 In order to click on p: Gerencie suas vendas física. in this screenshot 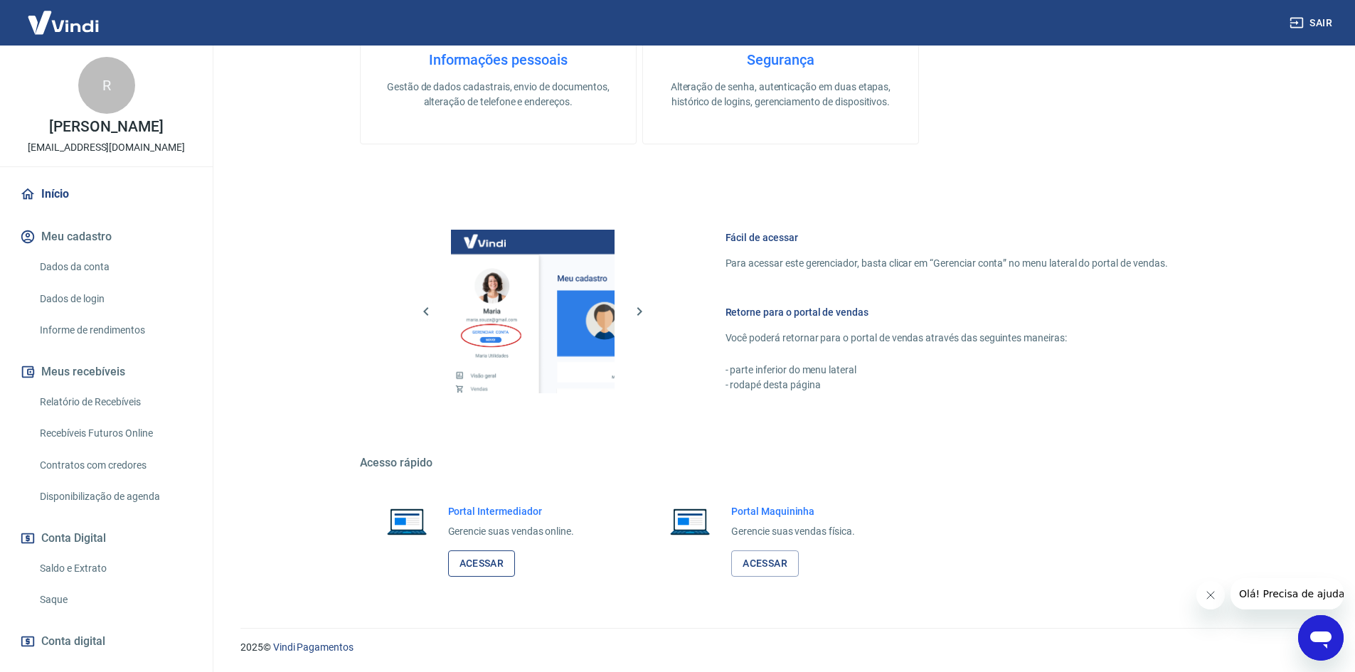, I will do `click(793, 531)`.